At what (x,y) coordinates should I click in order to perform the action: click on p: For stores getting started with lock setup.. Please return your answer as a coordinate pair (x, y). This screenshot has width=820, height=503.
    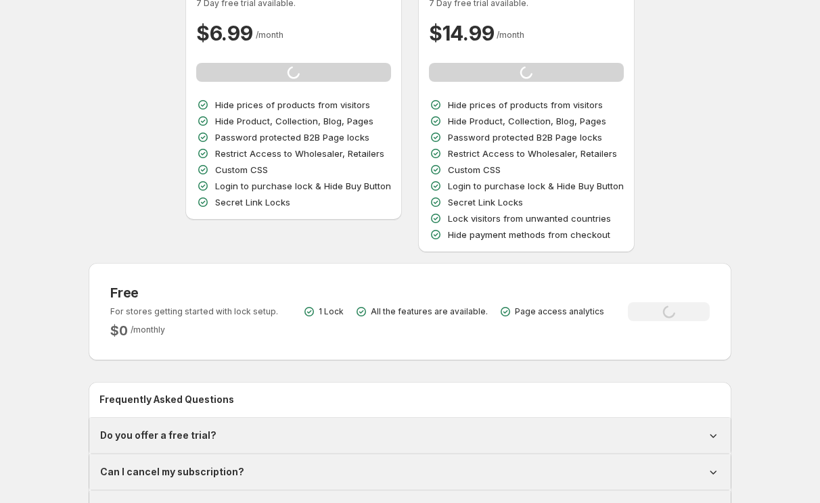
    Looking at the image, I should click on (194, 312).